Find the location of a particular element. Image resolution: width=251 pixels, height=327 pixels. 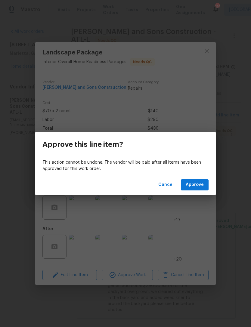

h3: Approve this line item? is located at coordinates (83, 144).